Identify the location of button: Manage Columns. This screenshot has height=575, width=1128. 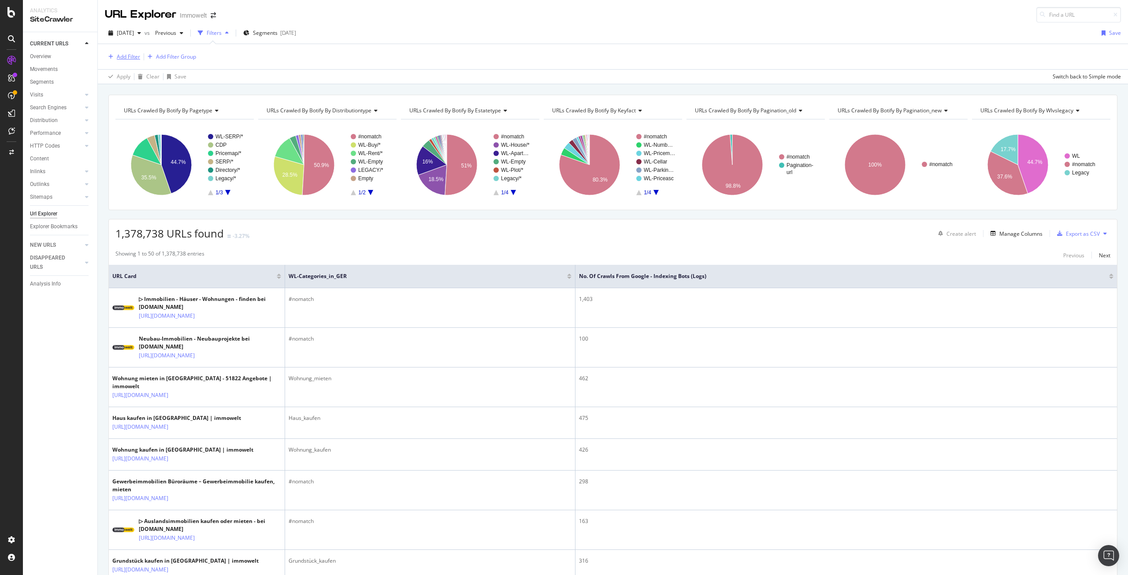
(1015, 234).